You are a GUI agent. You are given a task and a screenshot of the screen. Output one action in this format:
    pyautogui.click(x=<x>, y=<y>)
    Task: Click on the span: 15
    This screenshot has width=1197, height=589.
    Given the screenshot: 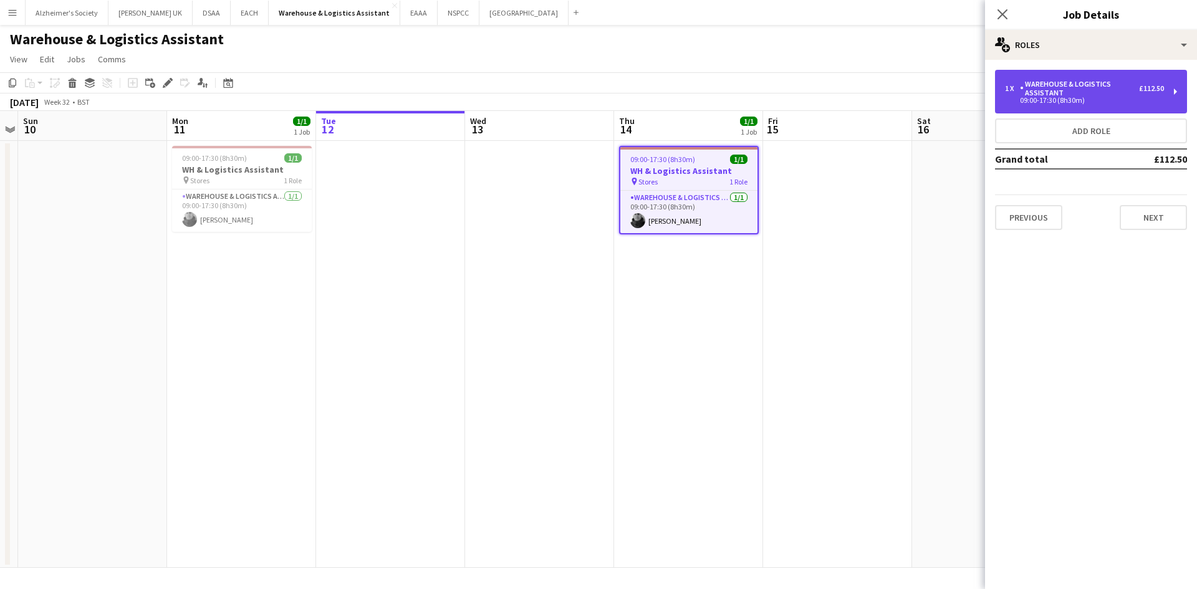 What is the action you would take?
    pyautogui.click(x=772, y=129)
    